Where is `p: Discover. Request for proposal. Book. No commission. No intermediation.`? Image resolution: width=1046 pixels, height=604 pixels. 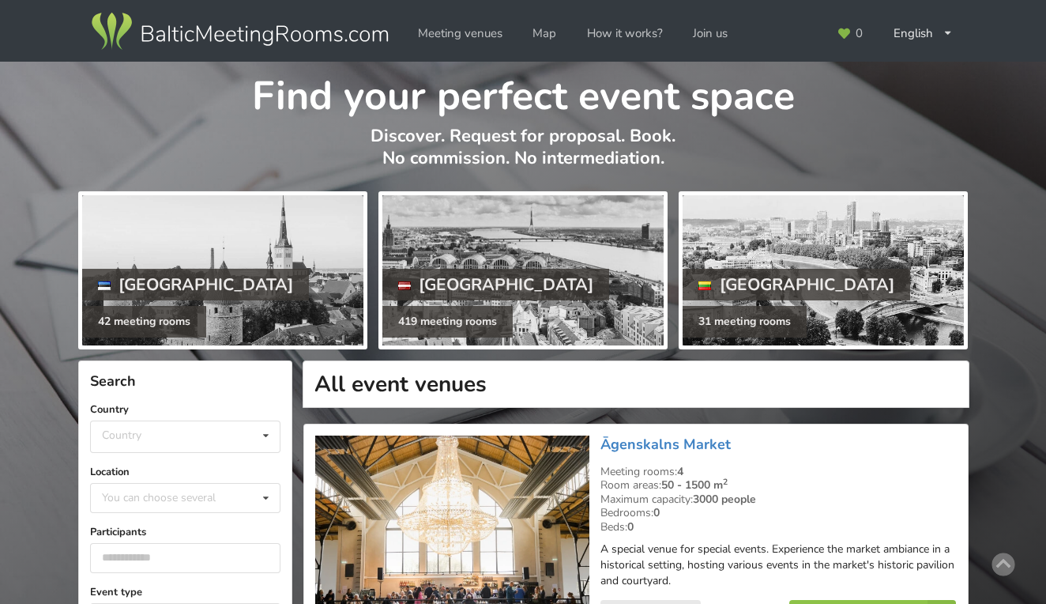 p: Discover. Request for proposal. Book. No commission. No intermediation. is located at coordinates (523, 155).